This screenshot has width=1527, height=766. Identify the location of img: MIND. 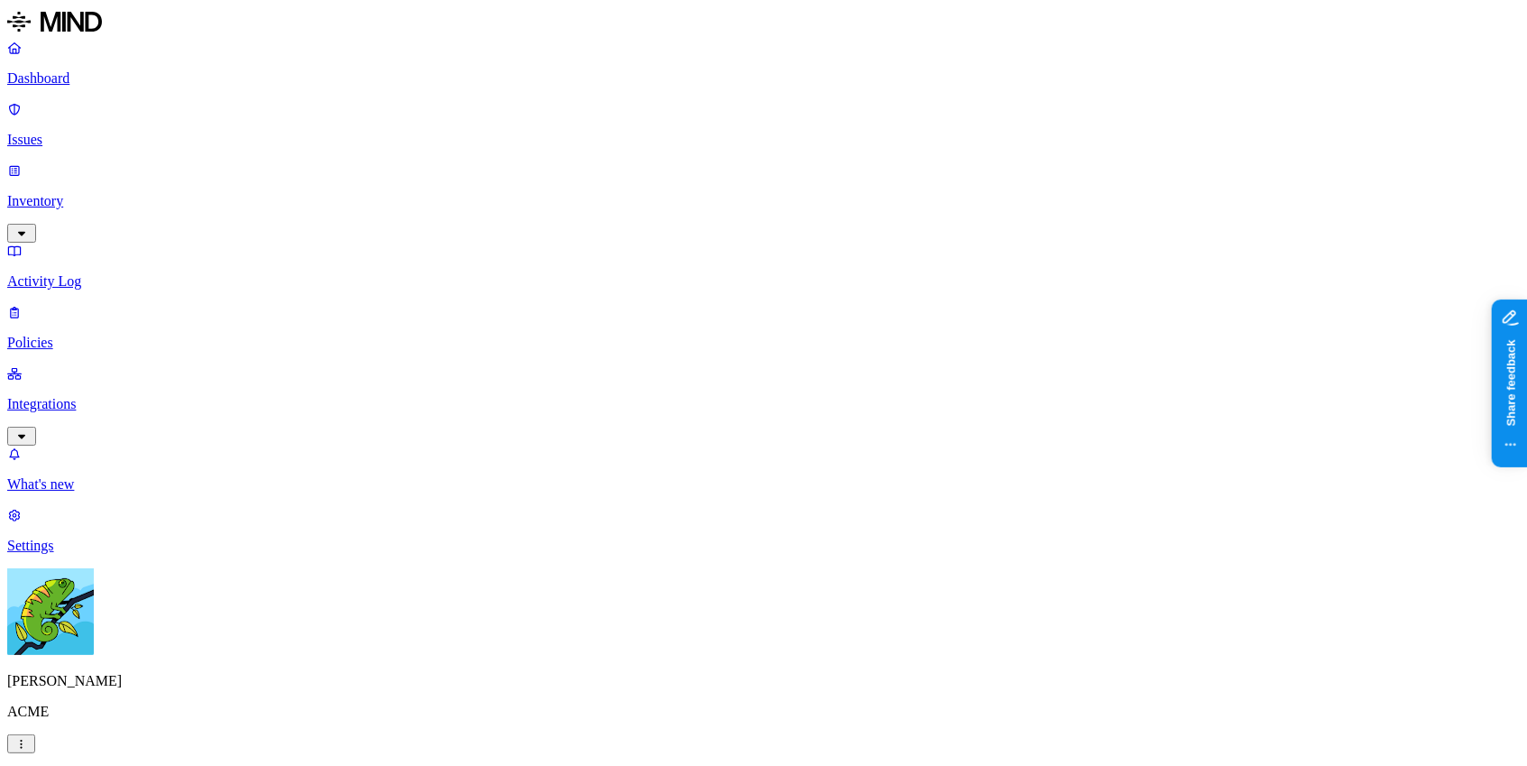
(54, 22).